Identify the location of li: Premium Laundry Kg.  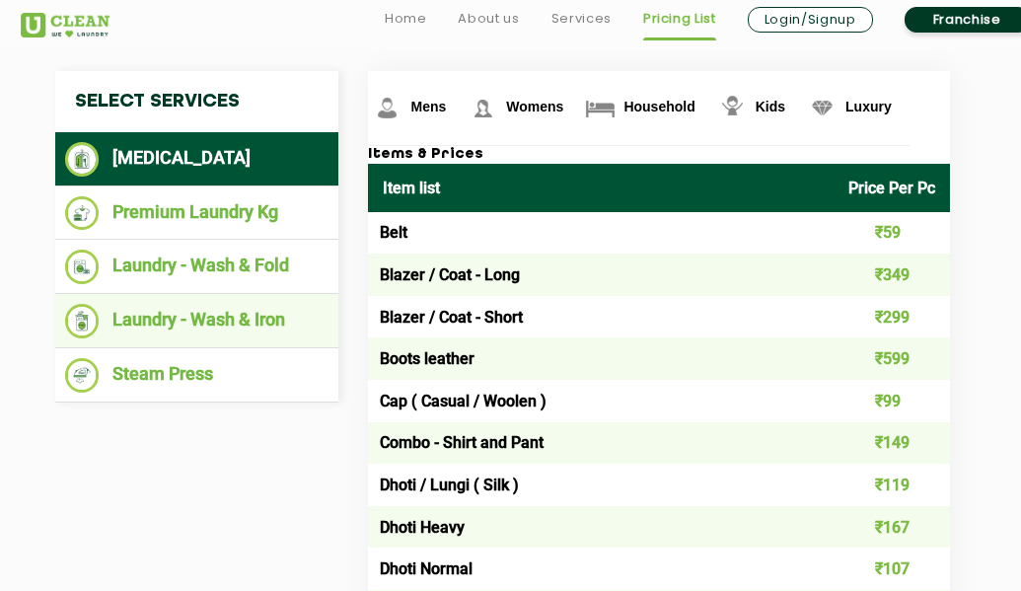
(197, 213).